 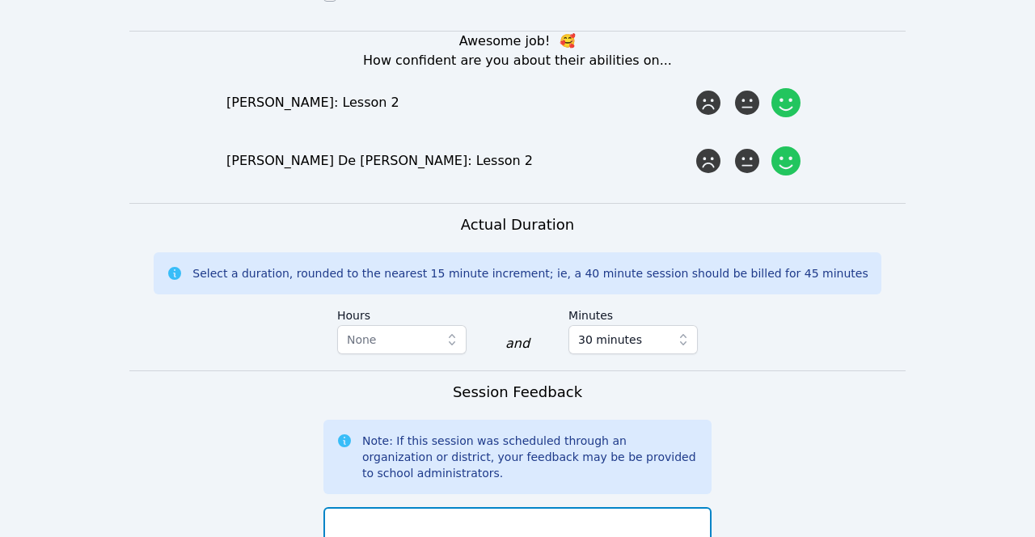 I want to click on div: Note: If this session was scheduled through an organization or district, your feedback may be be ..., so click(x=530, y=457).